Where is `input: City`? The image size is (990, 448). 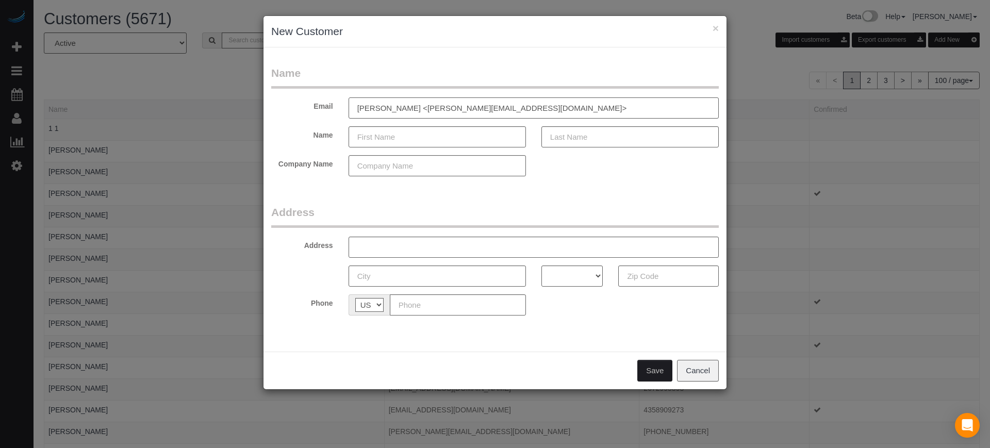 input: City is located at coordinates (437, 276).